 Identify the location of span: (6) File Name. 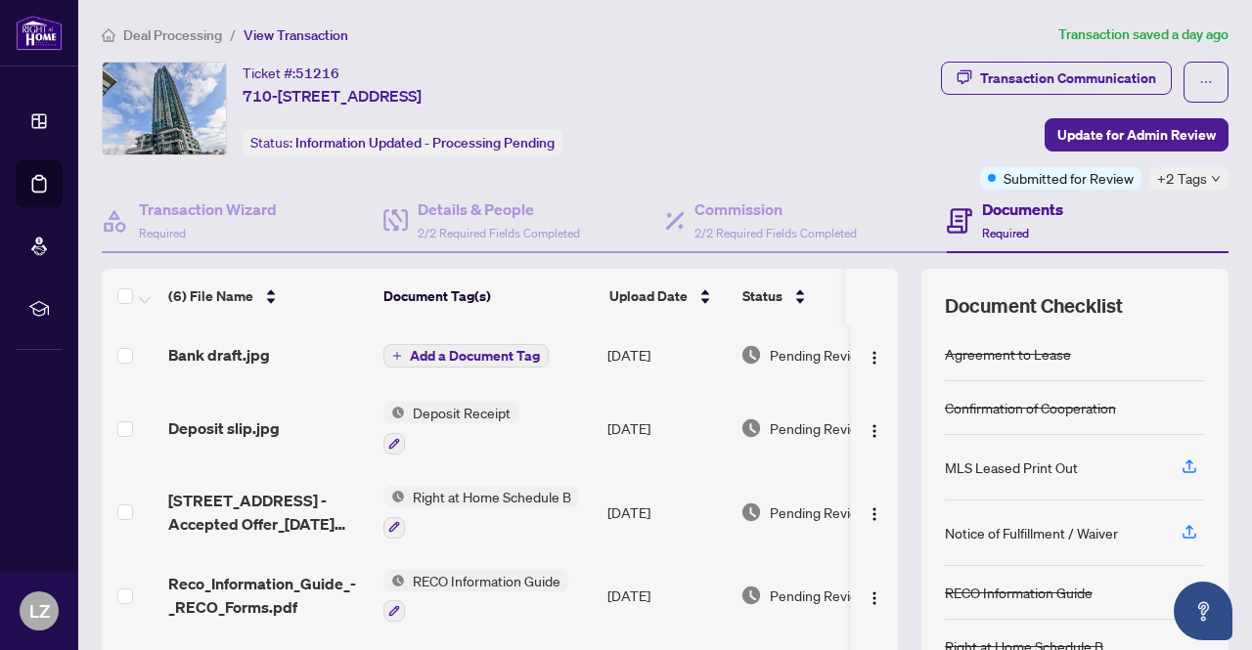
(210, 296).